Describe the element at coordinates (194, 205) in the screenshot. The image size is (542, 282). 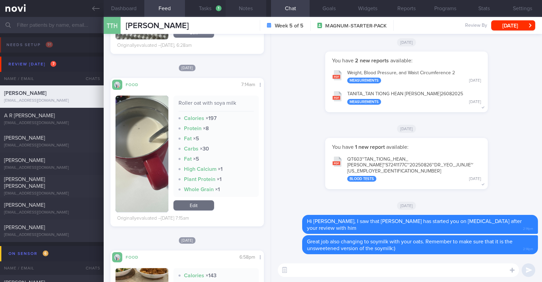
I see `a: Edit` at that location.